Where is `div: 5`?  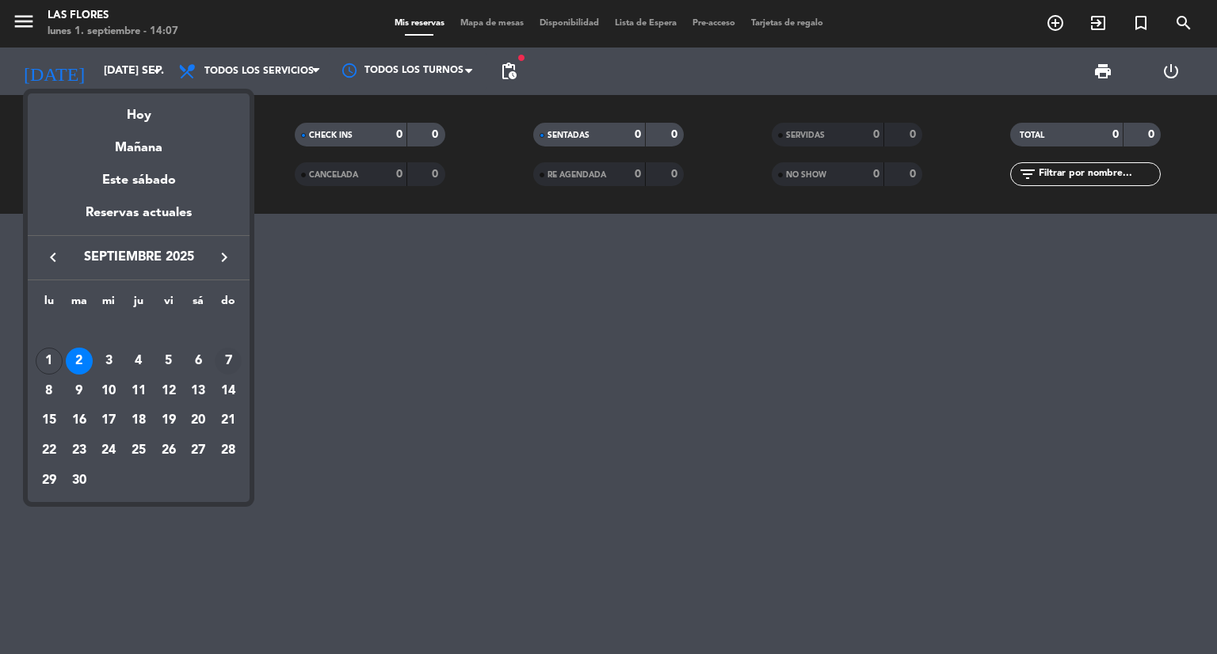 div: 5 is located at coordinates (169, 361).